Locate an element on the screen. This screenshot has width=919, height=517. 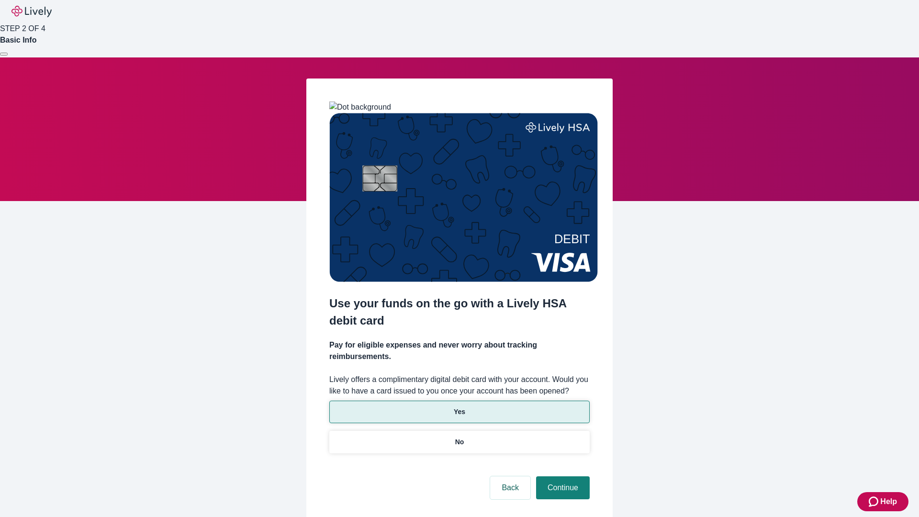
label: Lively offers a complimentary digital debit card with your account. Would you like to have a card... is located at coordinates (460, 385).